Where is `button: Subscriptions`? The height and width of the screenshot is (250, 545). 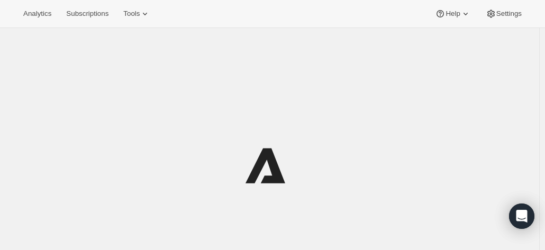
button: Subscriptions is located at coordinates (87, 14).